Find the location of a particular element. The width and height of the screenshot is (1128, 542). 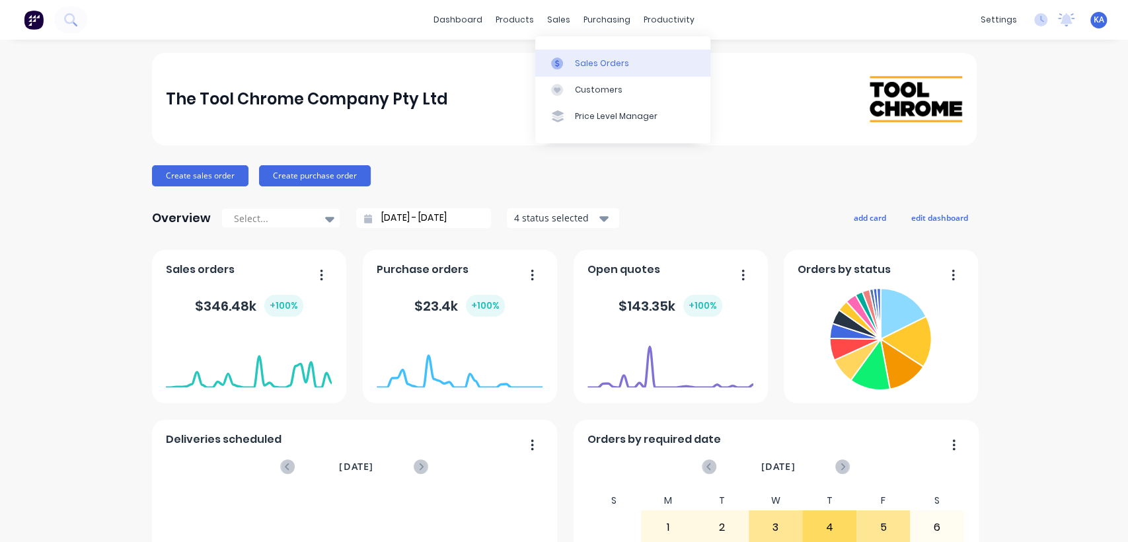

div: 4 status selected is located at coordinates (556, 217).